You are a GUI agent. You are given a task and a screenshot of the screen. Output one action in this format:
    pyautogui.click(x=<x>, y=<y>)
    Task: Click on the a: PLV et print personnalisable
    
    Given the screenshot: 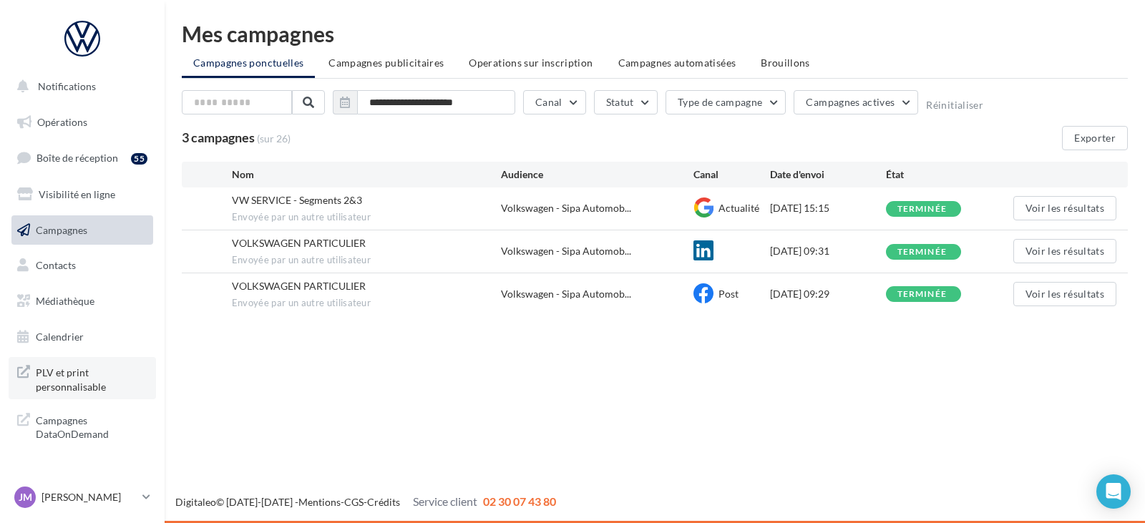 What is the action you would take?
    pyautogui.click(x=82, y=378)
    